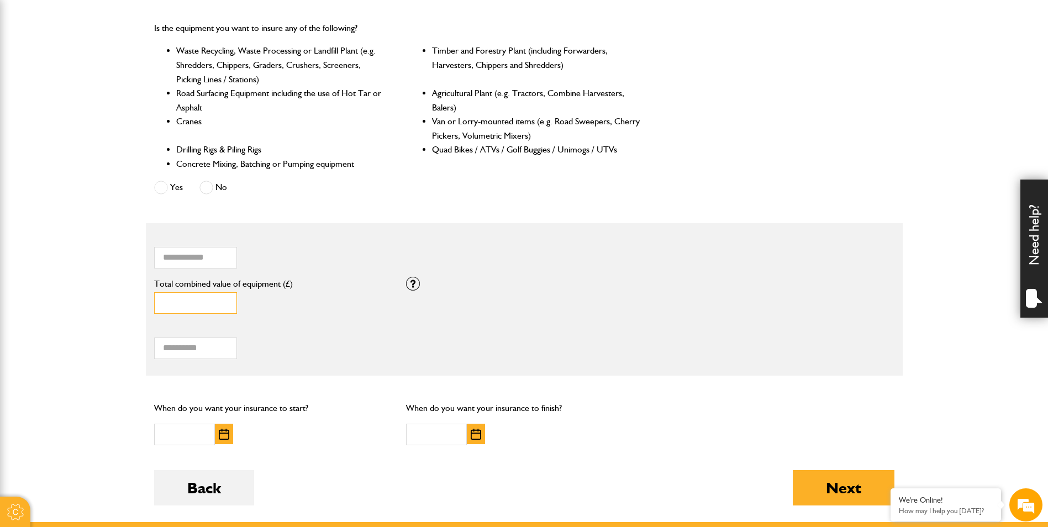  What do you see at coordinates (281, 128) in the screenshot?
I see `li: Cranes` at bounding box center [281, 128].